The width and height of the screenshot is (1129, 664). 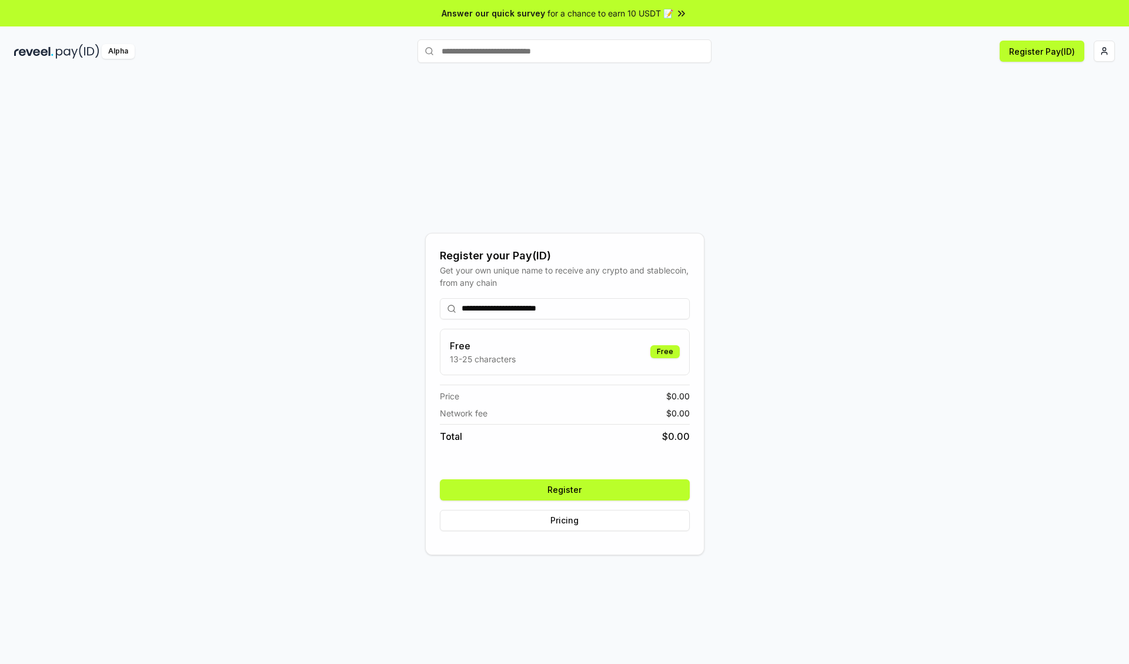 I want to click on img: pay_id, so click(x=78, y=51).